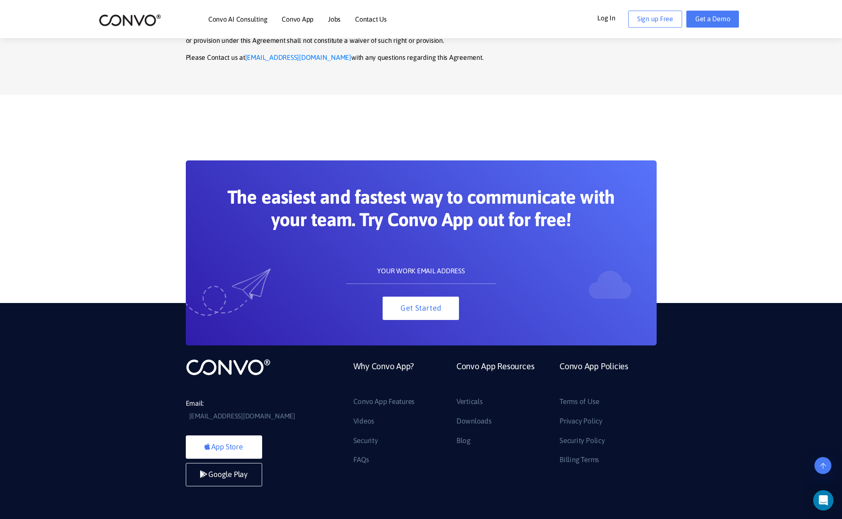 Image resolution: width=842 pixels, height=519 pixels. I want to click on a: Videos, so click(364, 421).